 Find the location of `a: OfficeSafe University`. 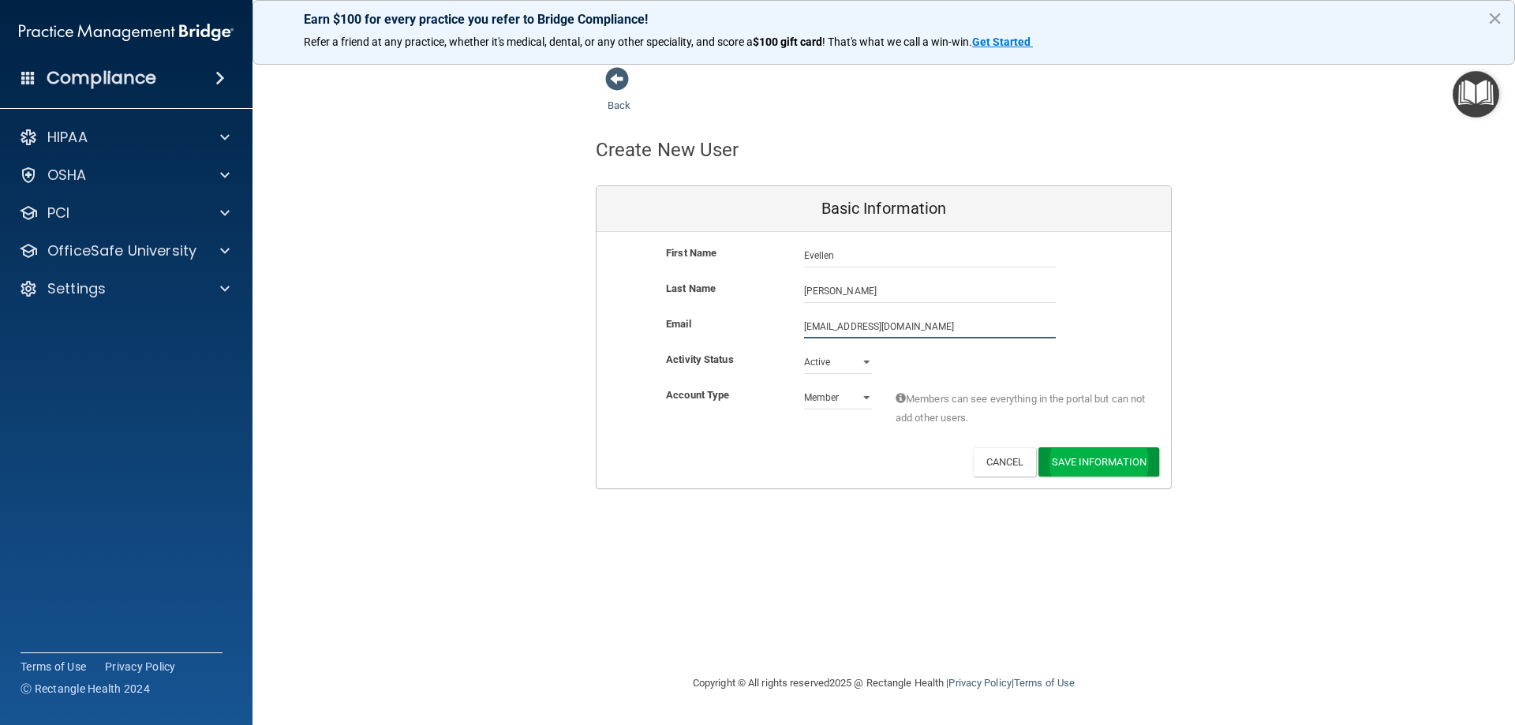

a: OfficeSafe University is located at coordinates (124, 251).